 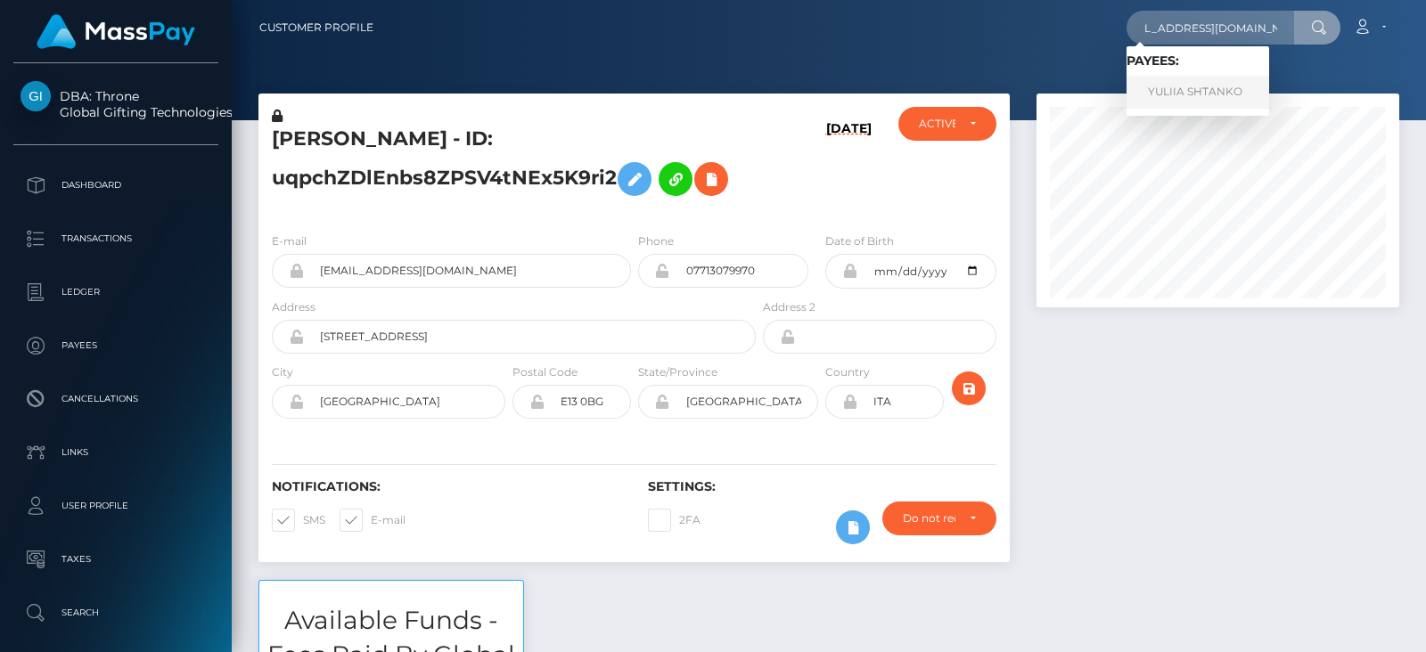 What do you see at coordinates (116, 185) in the screenshot?
I see `p: Dashboard` at bounding box center [116, 185].